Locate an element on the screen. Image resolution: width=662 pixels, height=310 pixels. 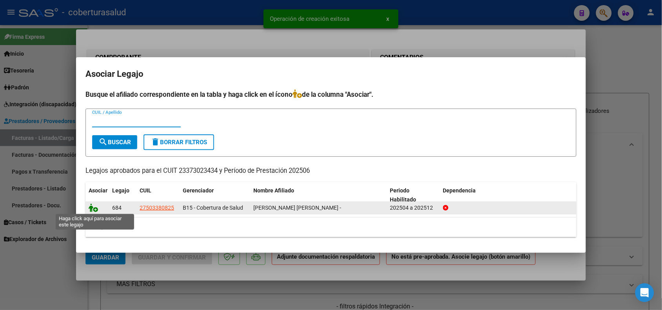
button: Borrar Filtros is located at coordinates (179, 142).